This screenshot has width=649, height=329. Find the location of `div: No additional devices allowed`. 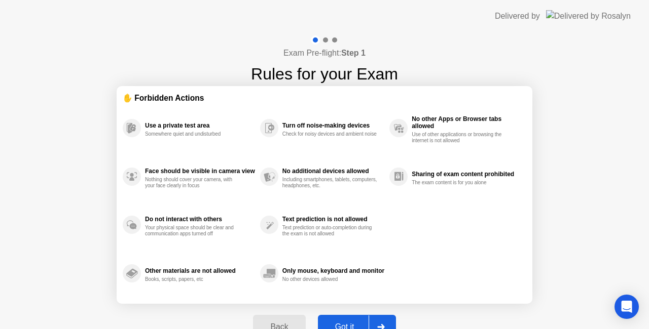

div: No additional devices allowed is located at coordinates (333, 171).